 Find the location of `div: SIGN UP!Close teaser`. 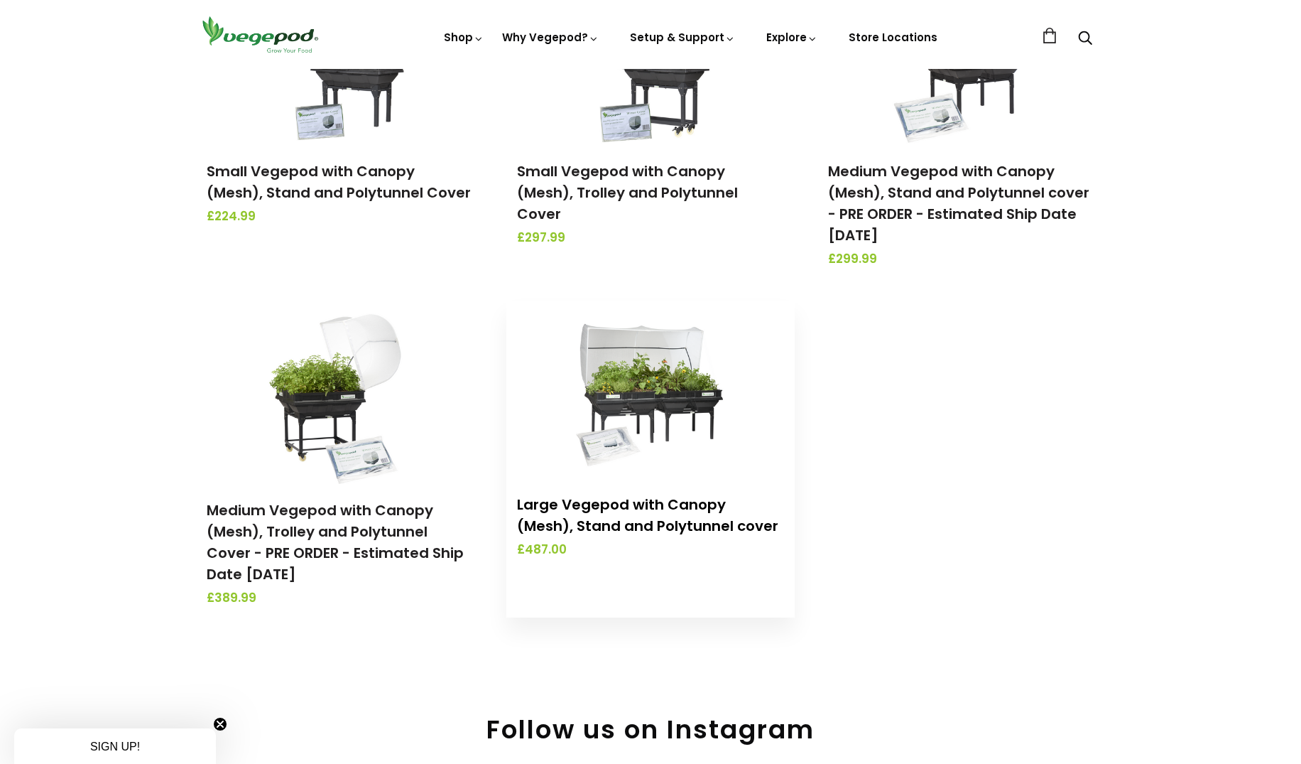

div: SIGN UP!Close teaser is located at coordinates (115, 746).